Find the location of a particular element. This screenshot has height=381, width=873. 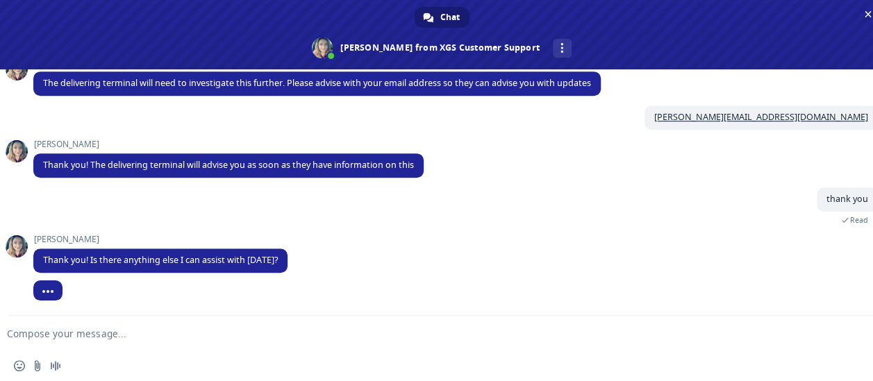

span: Send a file is located at coordinates (38, 366).